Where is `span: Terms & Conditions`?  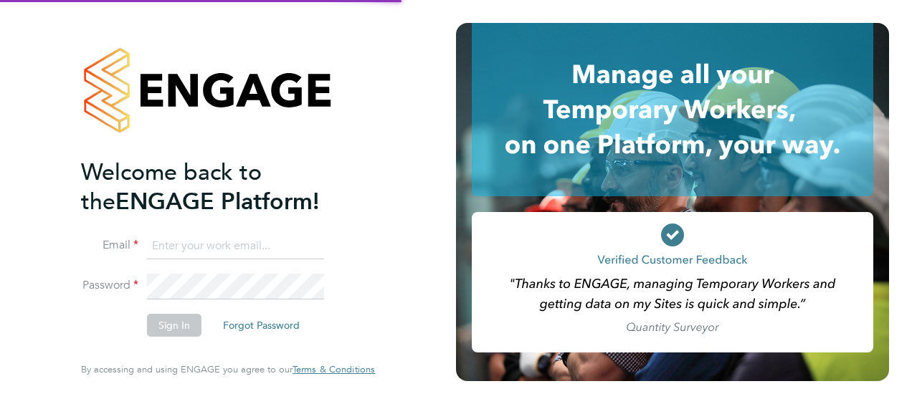
span: Terms & Conditions is located at coordinates (333, 369).